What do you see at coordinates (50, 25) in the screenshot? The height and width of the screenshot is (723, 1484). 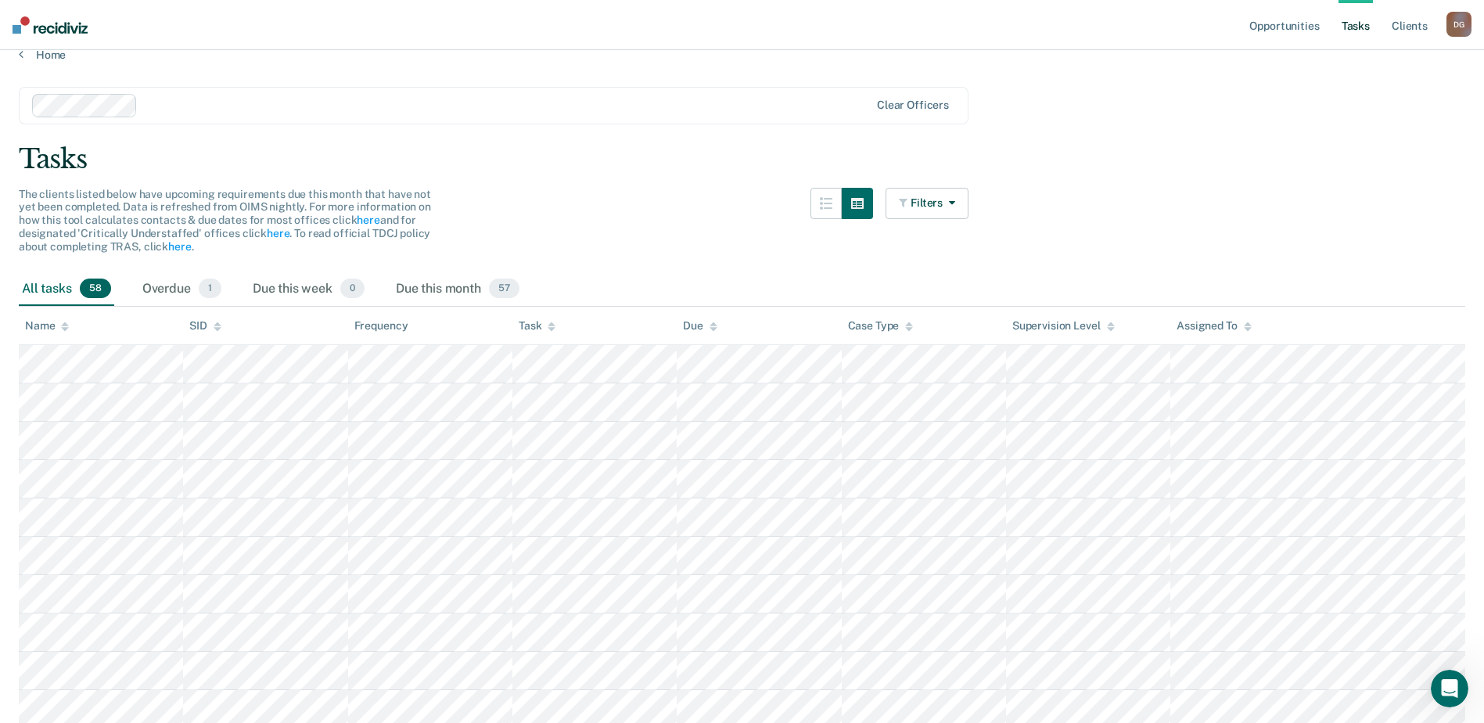 I see `img: Recidiviz` at bounding box center [50, 25].